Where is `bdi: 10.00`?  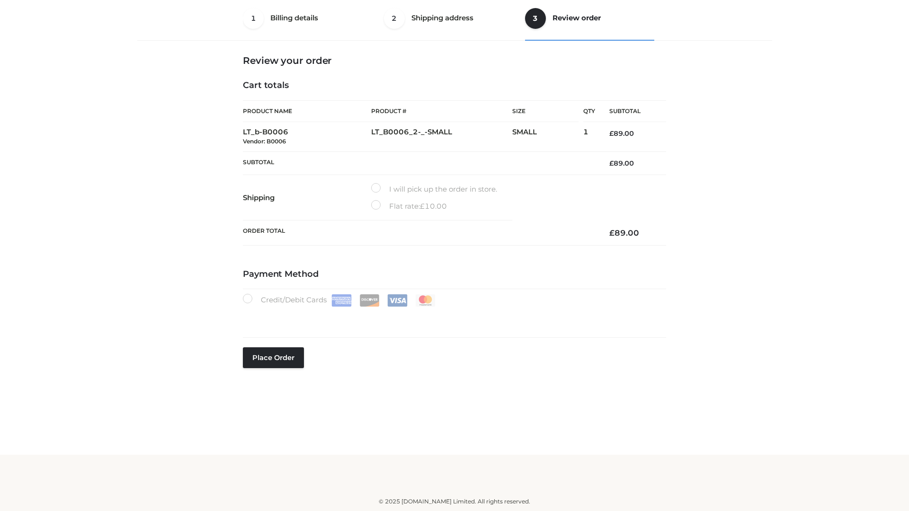
bdi: 10.00 is located at coordinates (433, 206).